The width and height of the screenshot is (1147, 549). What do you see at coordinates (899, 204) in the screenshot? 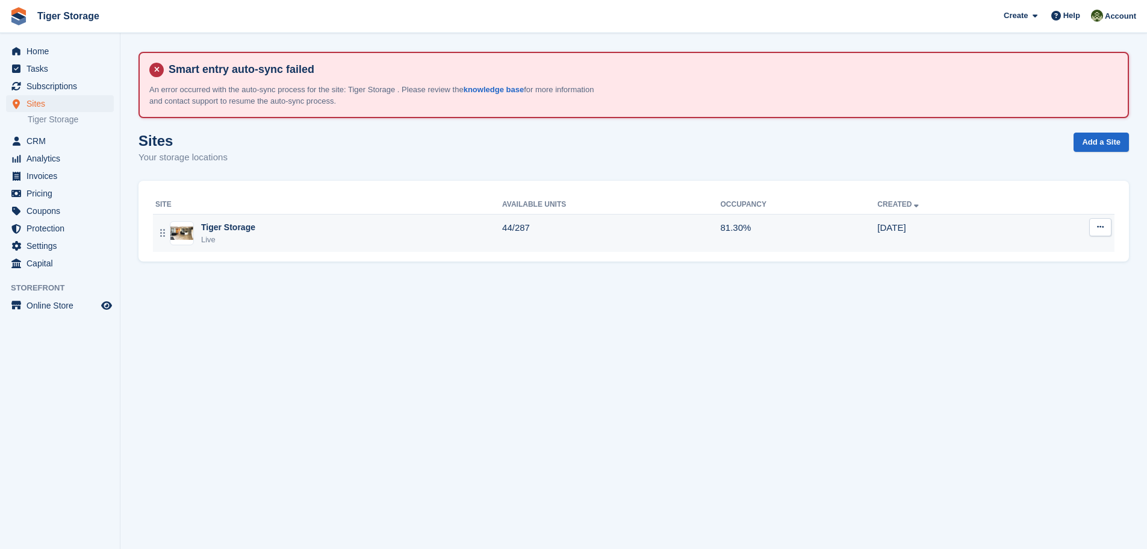
I see `a: Created` at bounding box center [899, 204].